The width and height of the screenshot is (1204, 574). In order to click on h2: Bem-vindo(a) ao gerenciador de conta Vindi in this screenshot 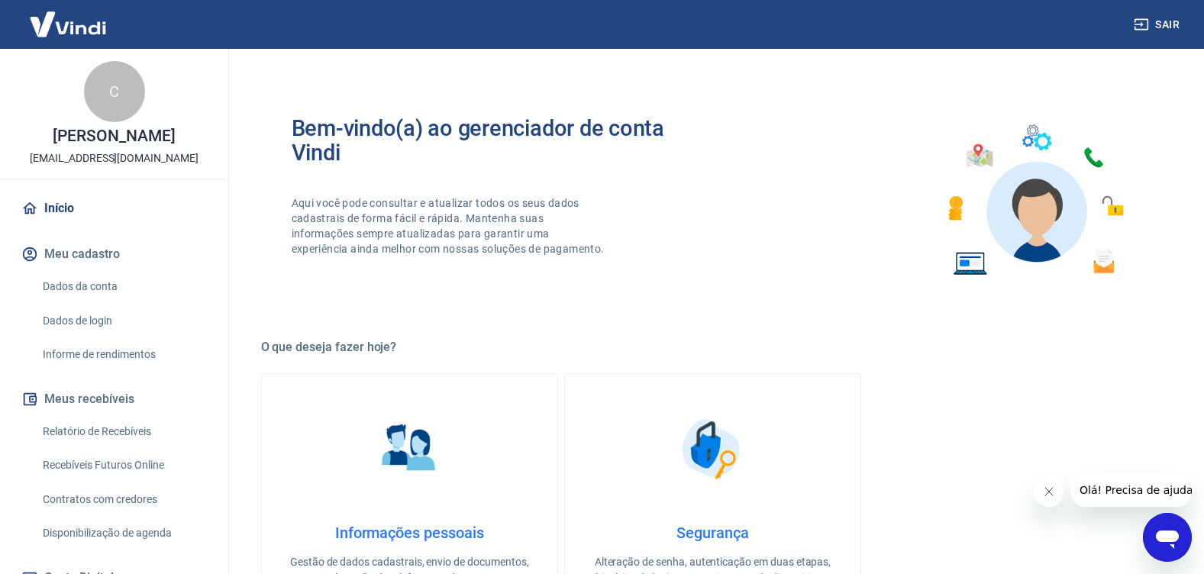, I will do `click(502, 140)`.